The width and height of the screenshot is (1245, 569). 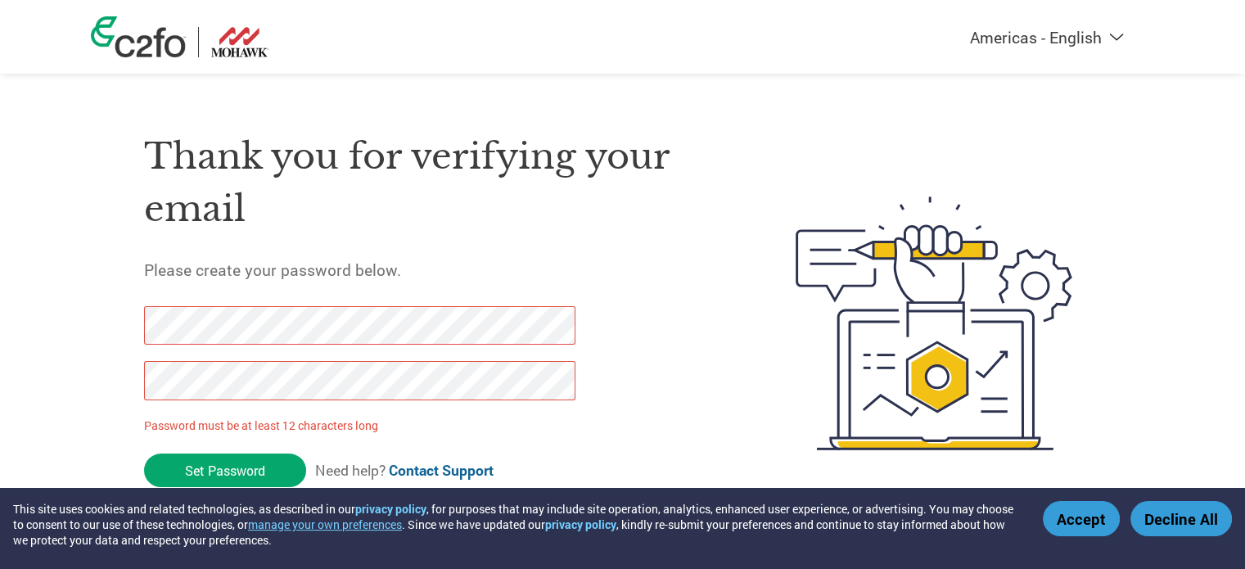 What do you see at coordinates (404, 470) in the screenshot?
I see `span: Need help?` at bounding box center [404, 470].